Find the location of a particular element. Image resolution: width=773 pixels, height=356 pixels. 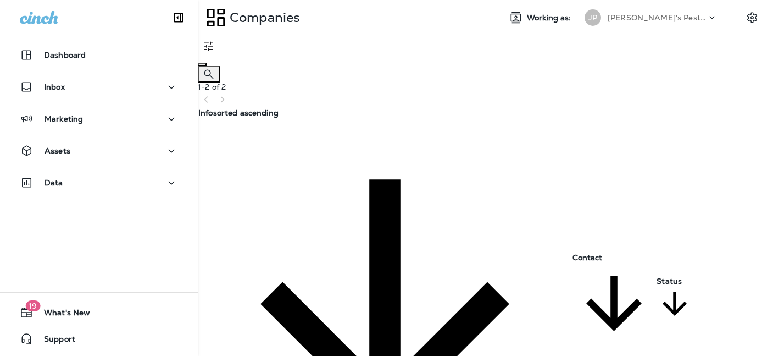

button: Marketing is located at coordinates (99, 119).